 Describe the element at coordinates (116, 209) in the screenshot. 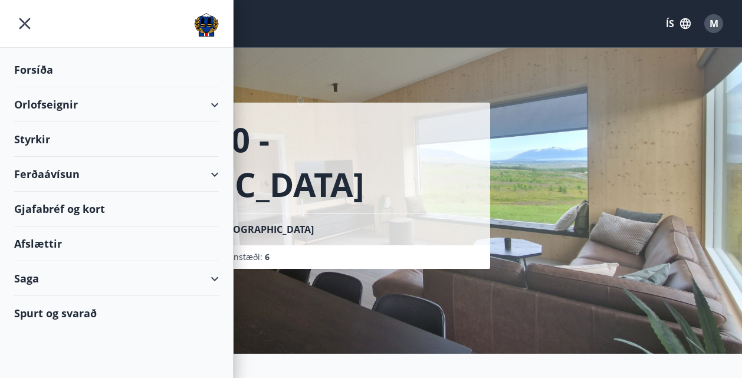

I see `div: Gjafabréf og kort` at that location.